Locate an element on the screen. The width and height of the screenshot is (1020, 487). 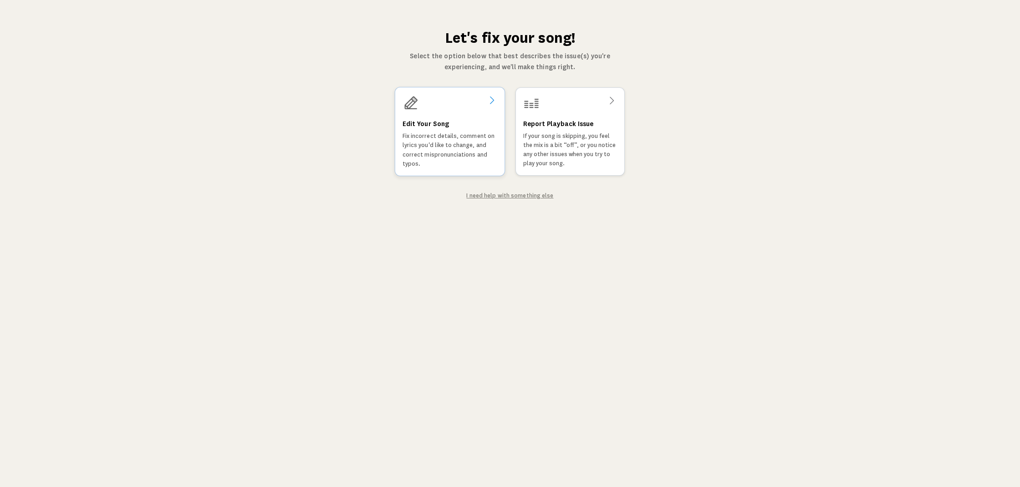
a: Edit Your SongFix incorrect details, comment on lyrics you'd like to change, and correct mispronu... is located at coordinates (450, 132).